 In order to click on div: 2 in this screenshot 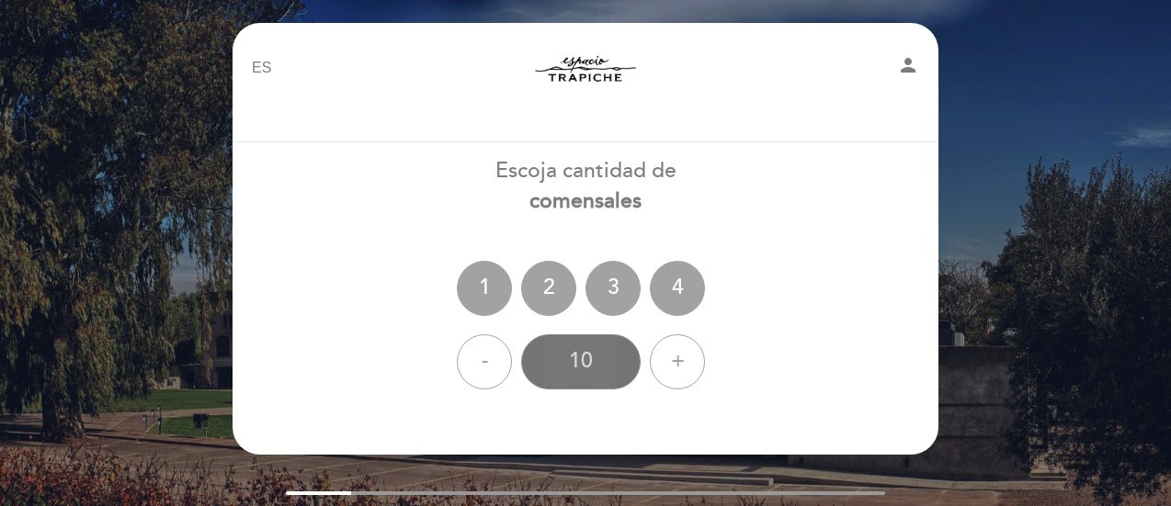, I will do `click(549, 289)`.